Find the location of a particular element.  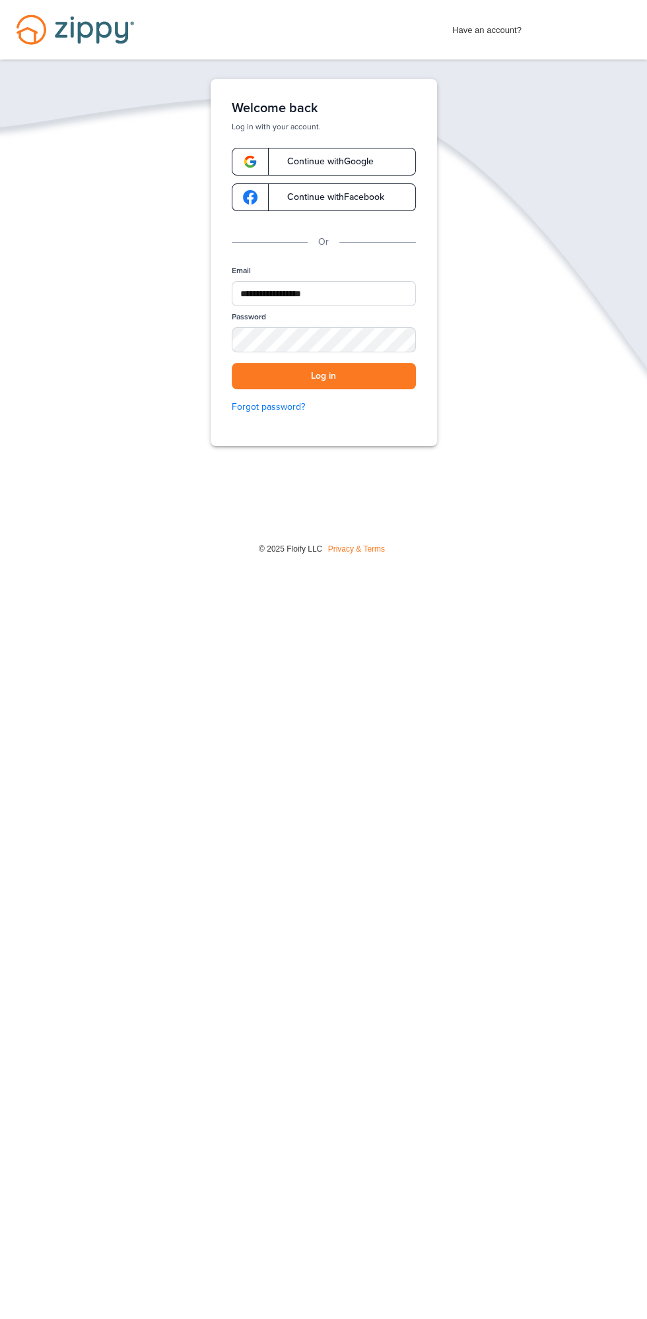

h1: Welcome back is located at coordinates (323, 108).